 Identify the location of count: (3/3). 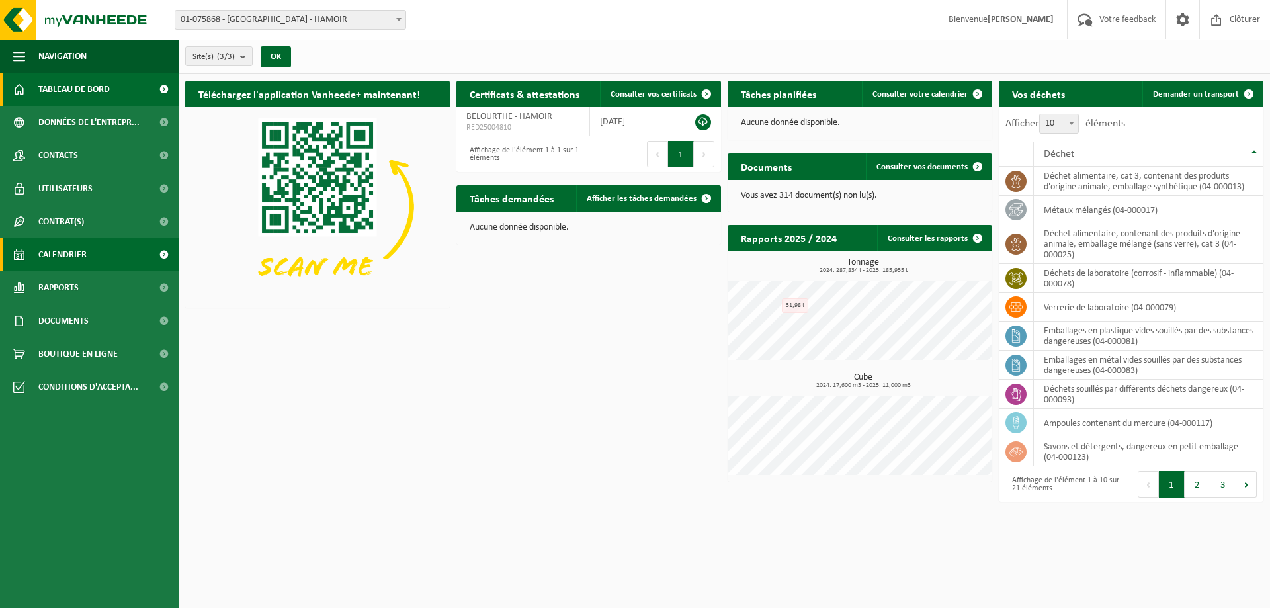
(226, 56).